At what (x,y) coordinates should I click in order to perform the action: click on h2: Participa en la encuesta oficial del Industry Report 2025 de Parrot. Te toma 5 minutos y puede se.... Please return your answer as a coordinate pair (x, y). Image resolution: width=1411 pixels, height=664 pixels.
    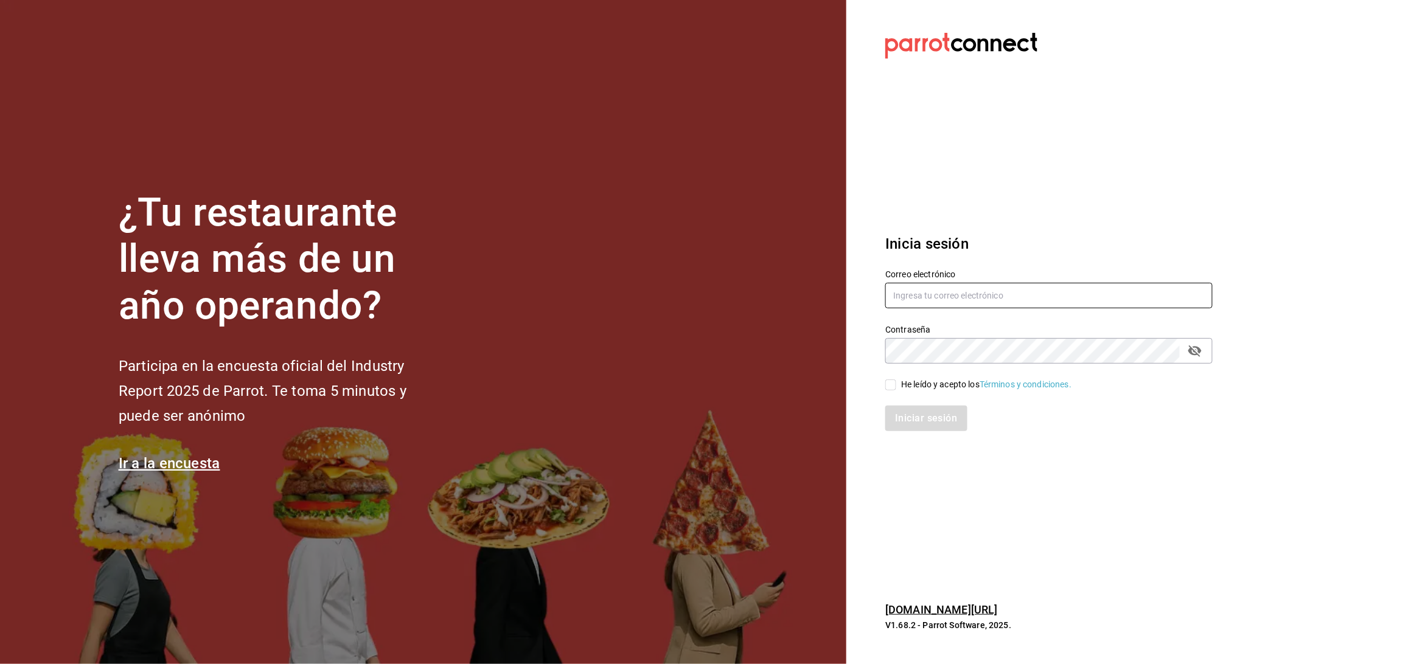
    Looking at the image, I should click on (283, 391).